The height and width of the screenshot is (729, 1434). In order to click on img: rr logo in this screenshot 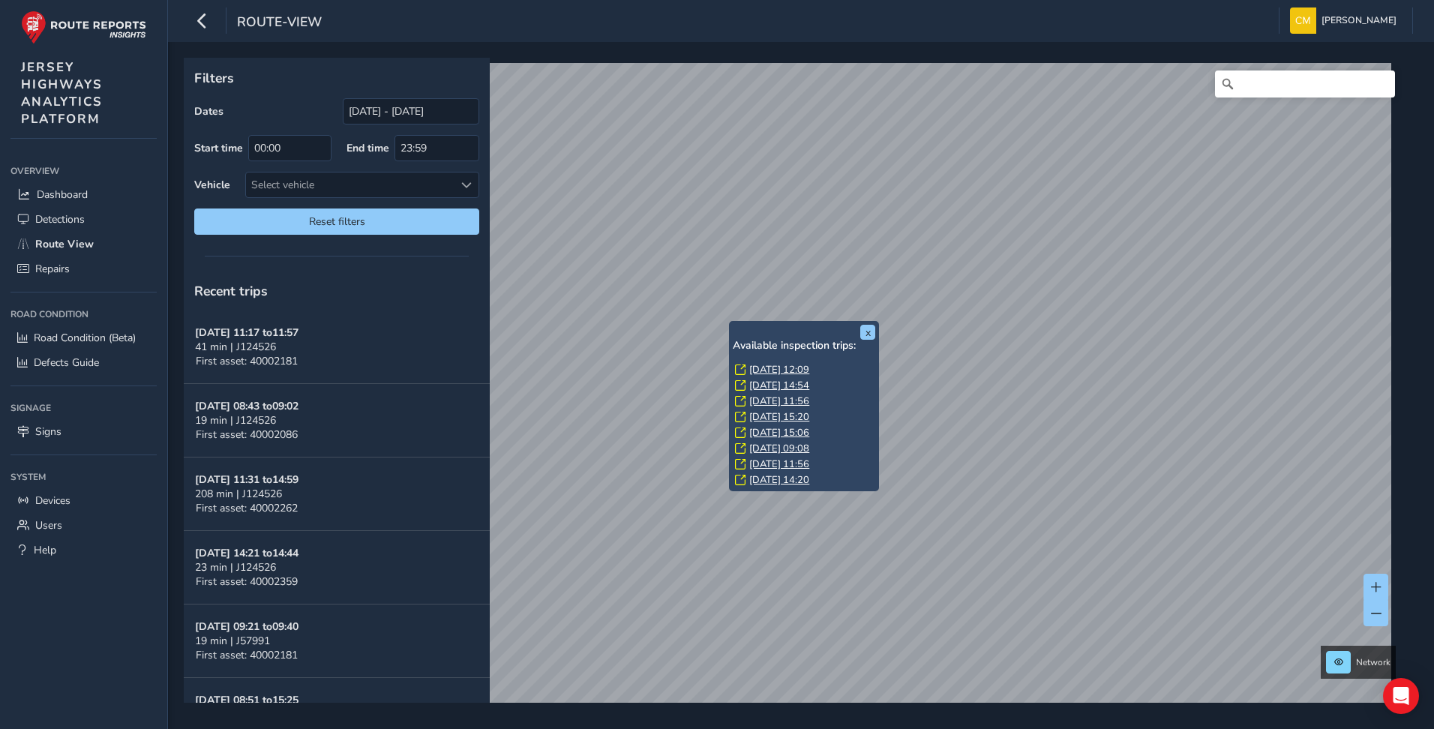, I will do `click(83, 27)`.